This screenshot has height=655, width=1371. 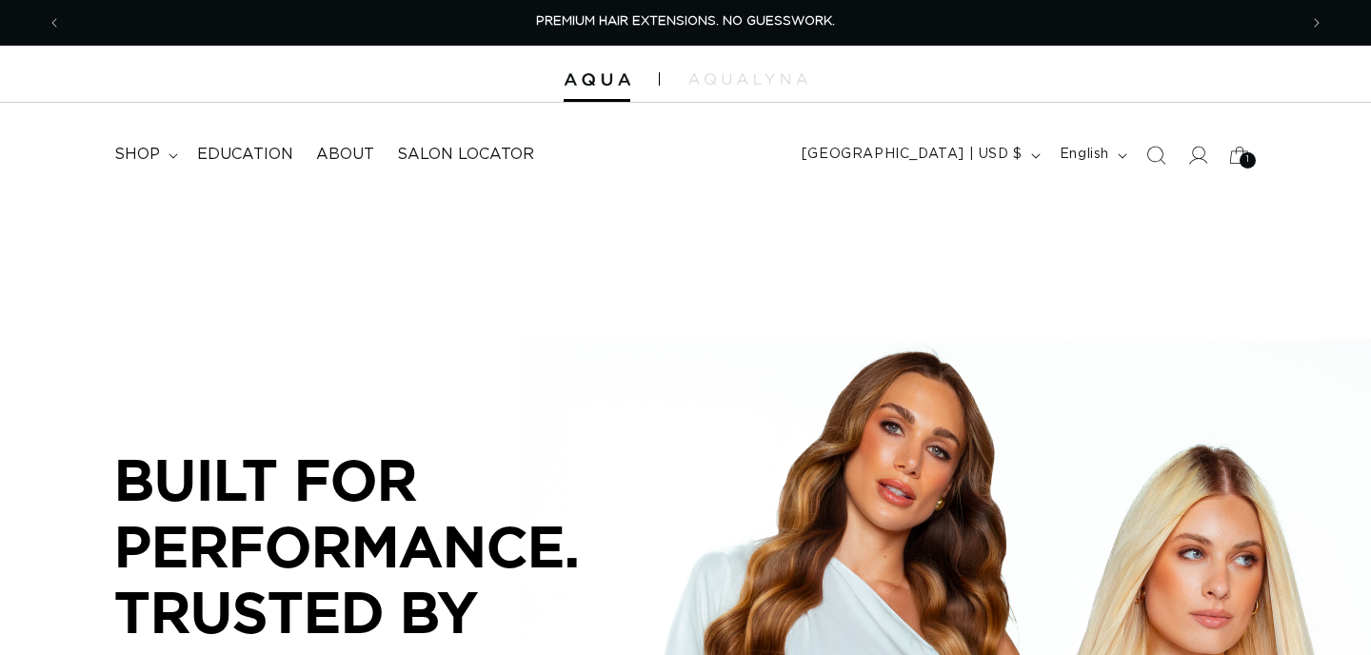 What do you see at coordinates (54, 23) in the screenshot?
I see `button: Previous announcement` at bounding box center [54, 23].